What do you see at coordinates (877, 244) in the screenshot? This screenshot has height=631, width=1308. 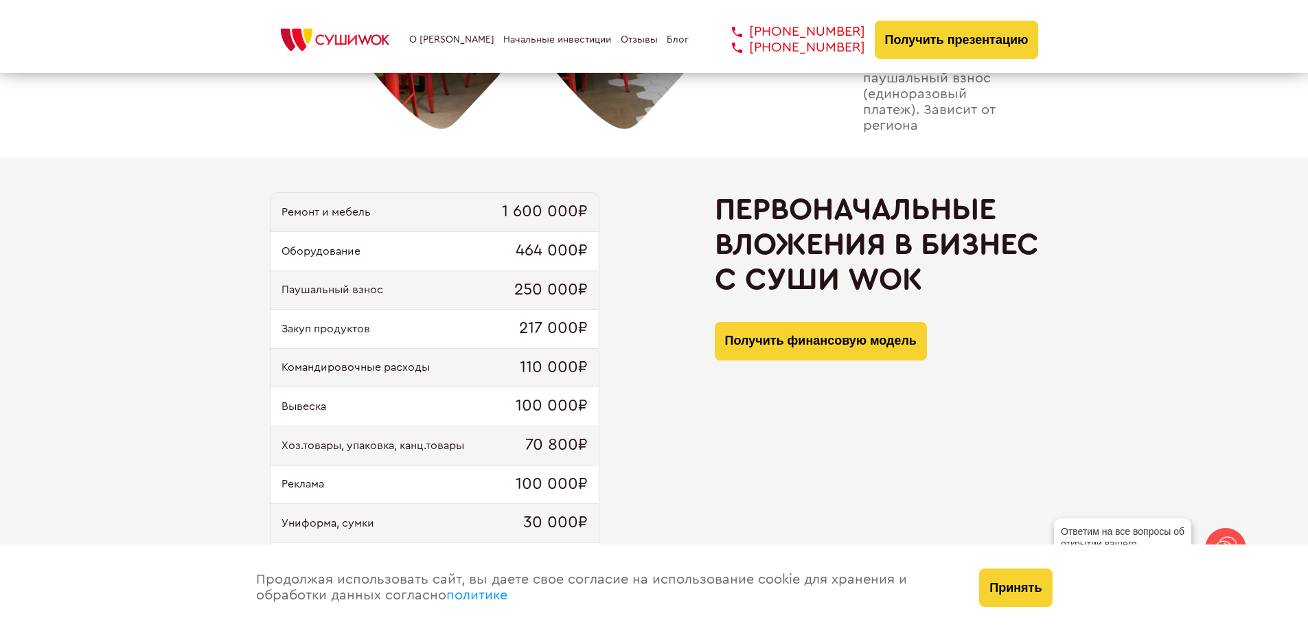 I see `h2: Первоначальные вложения в бизнес с Суши Wok` at bounding box center [877, 244].